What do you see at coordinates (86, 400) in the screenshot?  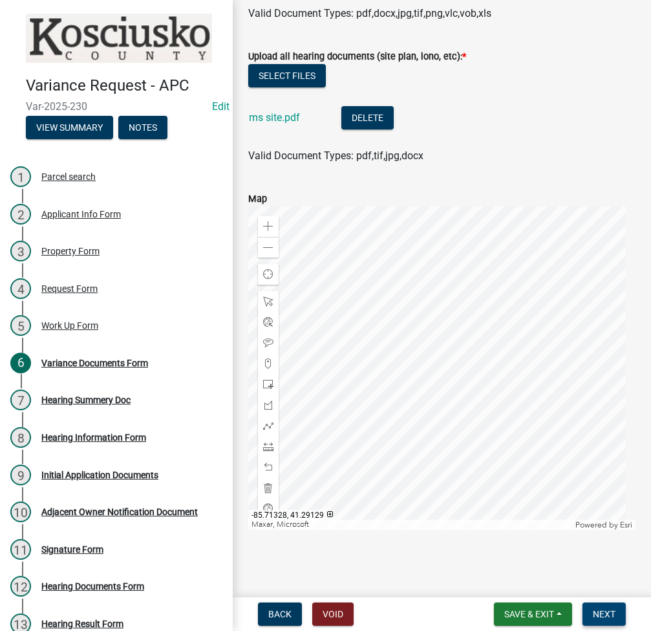 I see `div: Hearing Summery Doc` at bounding box center [86, 400].